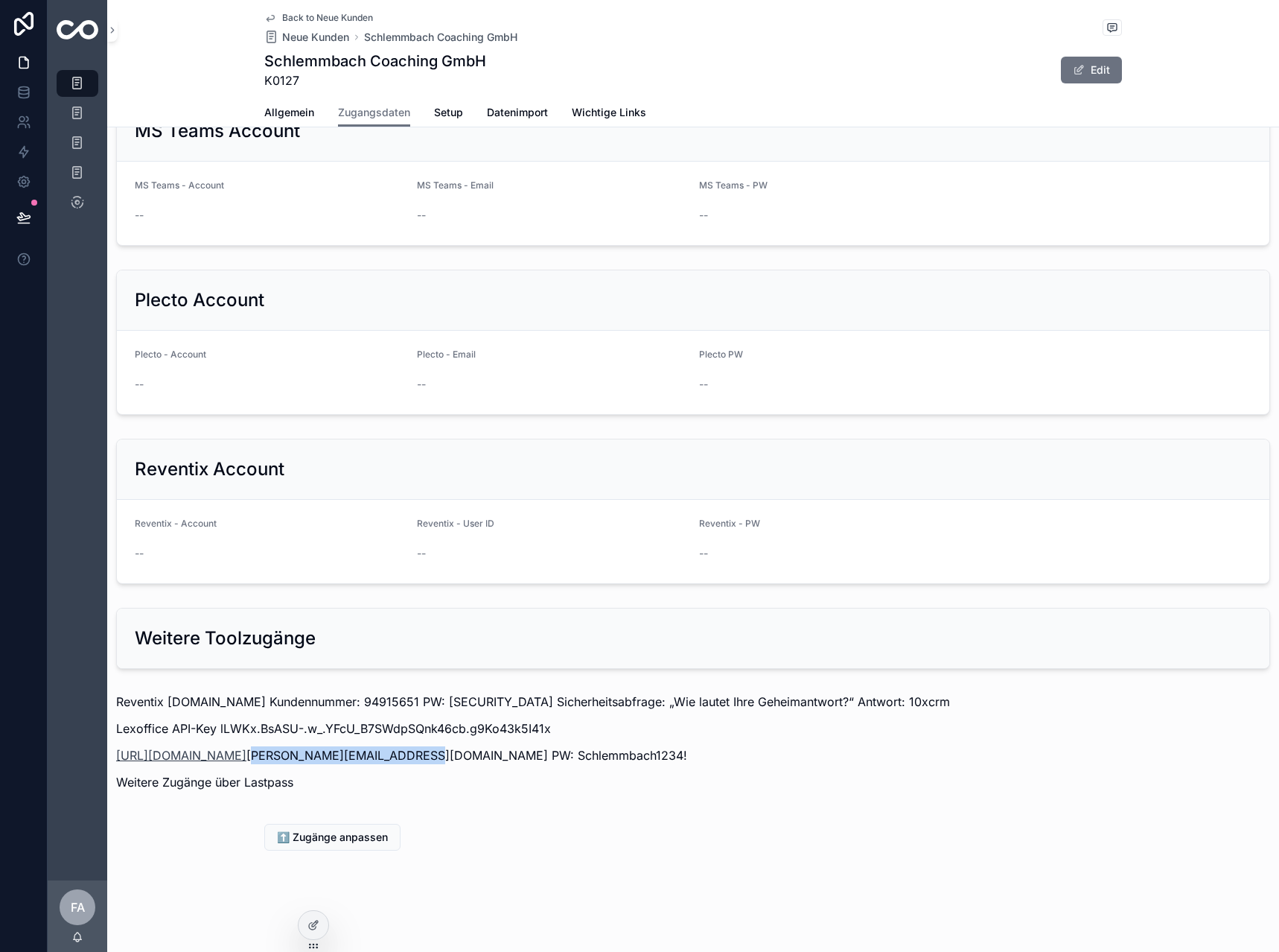  Describe the element at coordinates (200, 300) in the screenshot. I see `h2: Plecto Account` at that location.